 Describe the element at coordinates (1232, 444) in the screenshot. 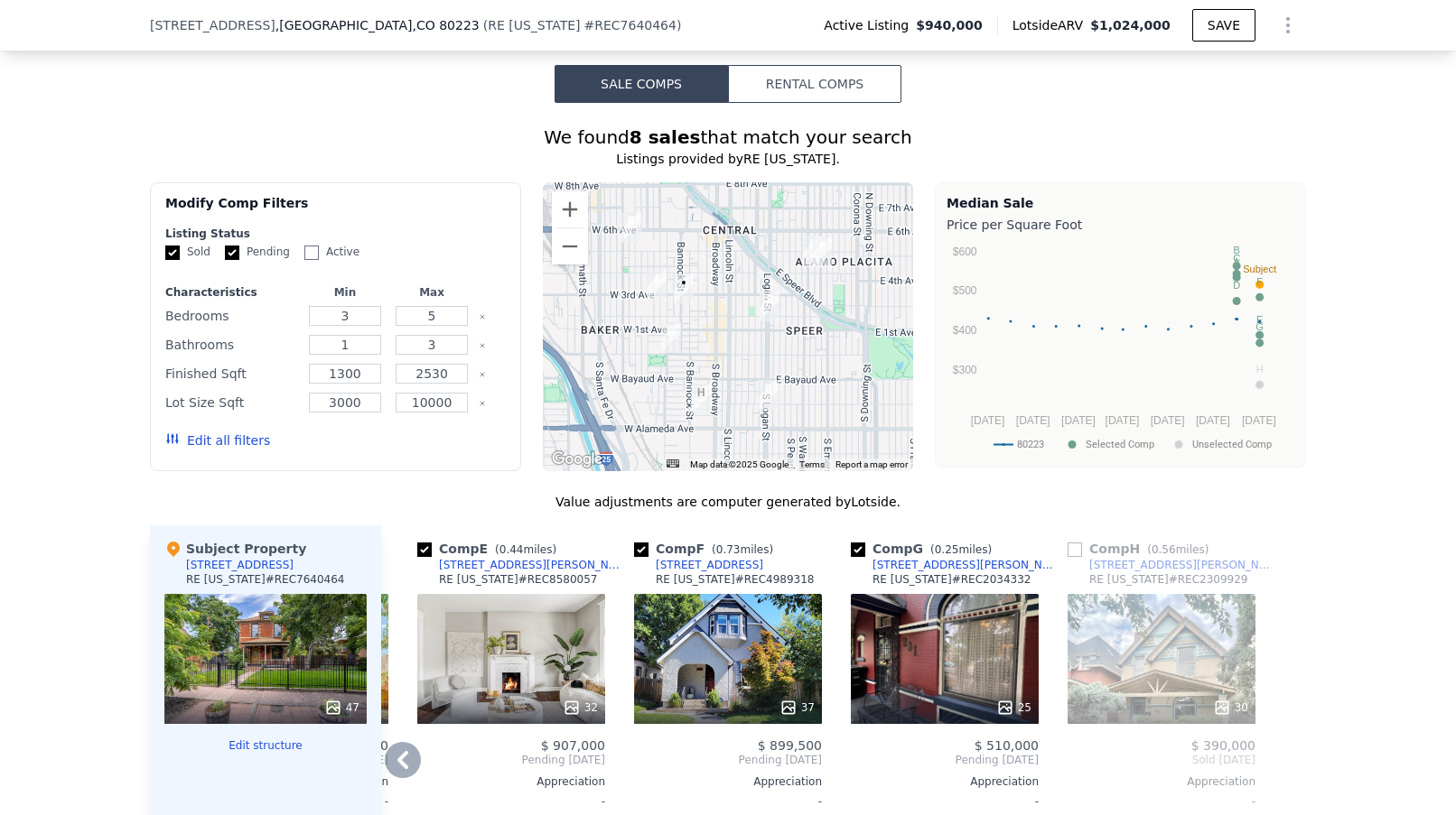

I see `text: Unselected Comp` at that location.